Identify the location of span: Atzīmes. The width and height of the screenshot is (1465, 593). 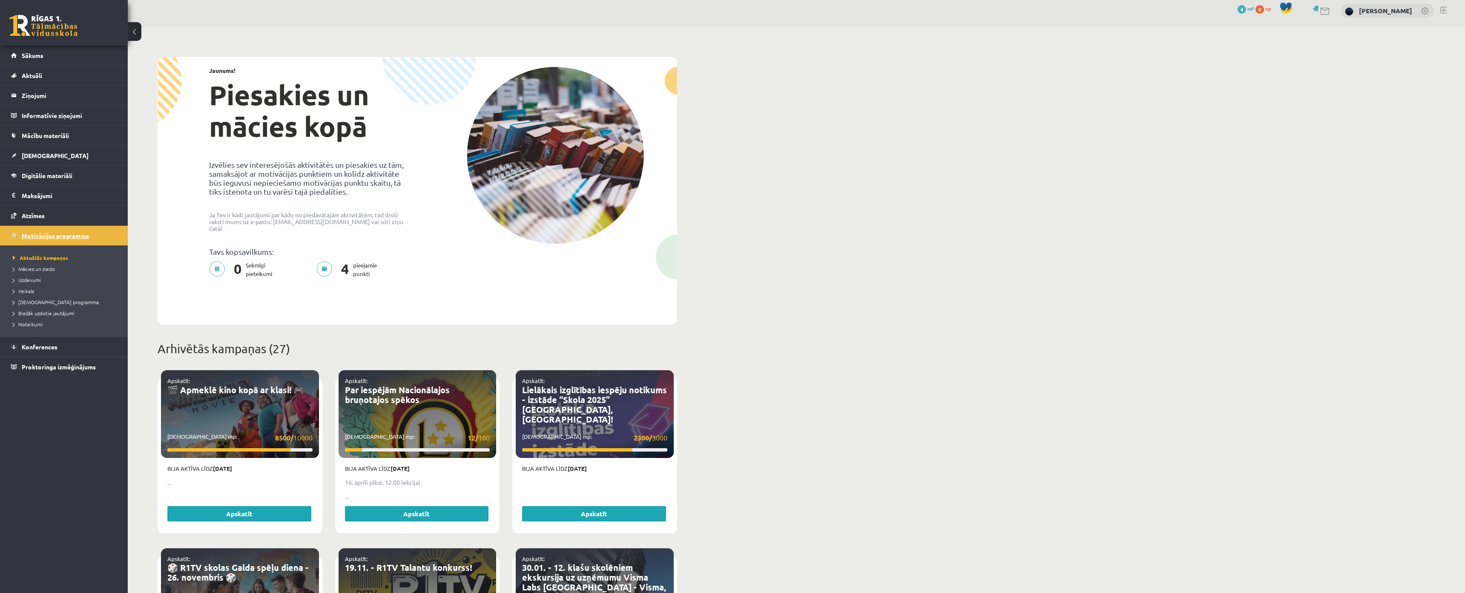
(33, 215).